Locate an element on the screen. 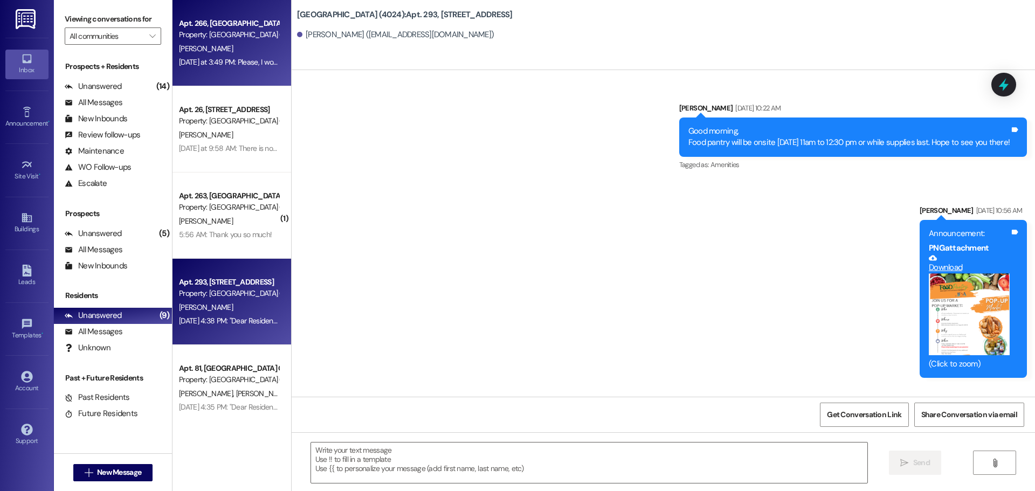 The image size is (1035, 491). label: Viewing conversations for is located at coordinates (113, 19).